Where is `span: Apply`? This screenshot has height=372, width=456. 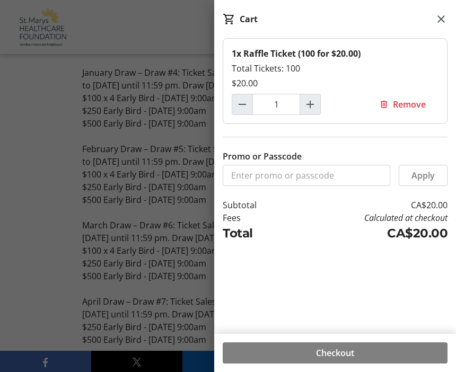
span: Apply is located at coordinates (423, 175).